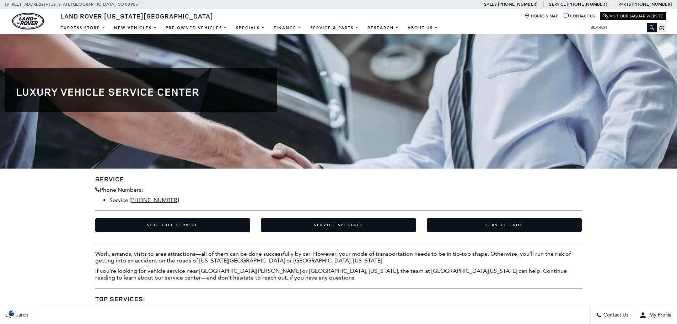 Image resolution: width=677 pixels, height=324 pixels. What do you see at coordinates (288, 28) in the screenshot?
I see `a: Finance` at bounding box center [288, 28].